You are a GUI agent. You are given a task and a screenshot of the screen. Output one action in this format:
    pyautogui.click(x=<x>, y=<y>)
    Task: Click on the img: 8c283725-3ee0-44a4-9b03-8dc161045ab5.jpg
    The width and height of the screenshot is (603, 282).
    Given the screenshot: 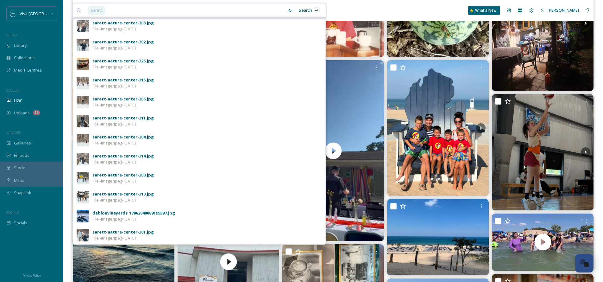 What is the action you would take?
    pyautogui.click(x=83, y=83)
    